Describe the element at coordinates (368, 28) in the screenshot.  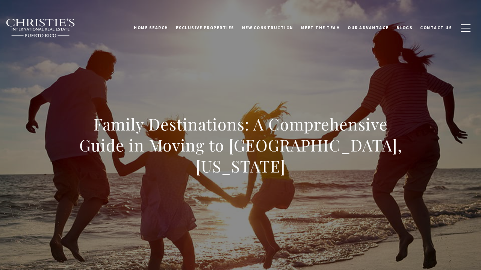
I see `span: Our Advantage` at that location.